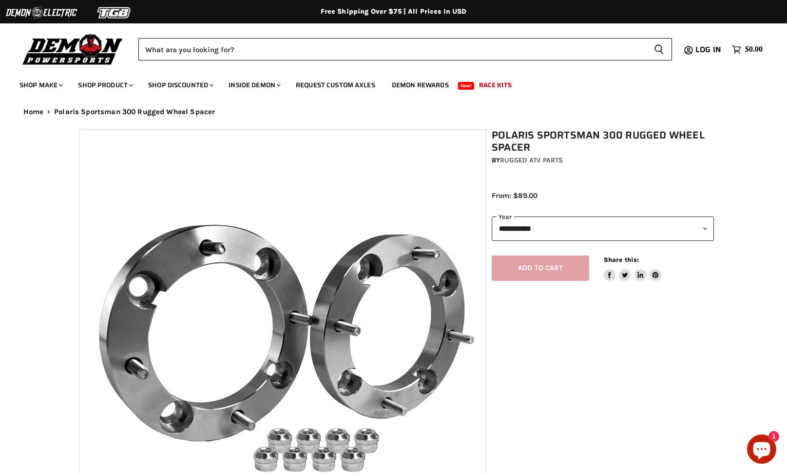  What do you see at coordinates (709, 50) in the screenshot?
I see `a: Log in` at bounding box center [709, 50].